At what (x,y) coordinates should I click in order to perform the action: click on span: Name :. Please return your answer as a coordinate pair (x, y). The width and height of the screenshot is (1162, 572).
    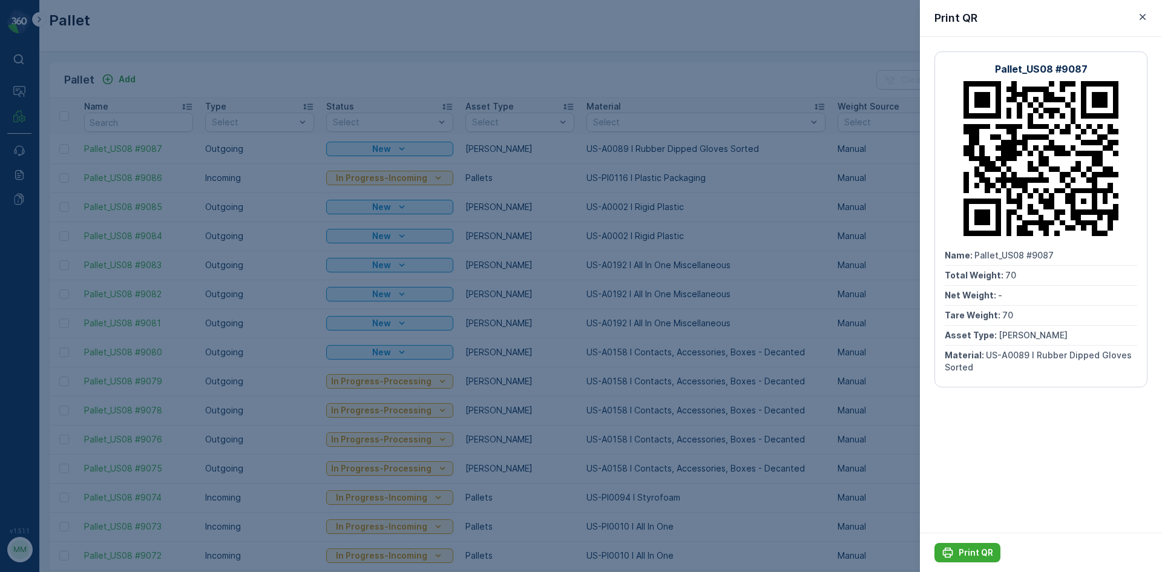
    Looking at the image, I should click on (959, 255).